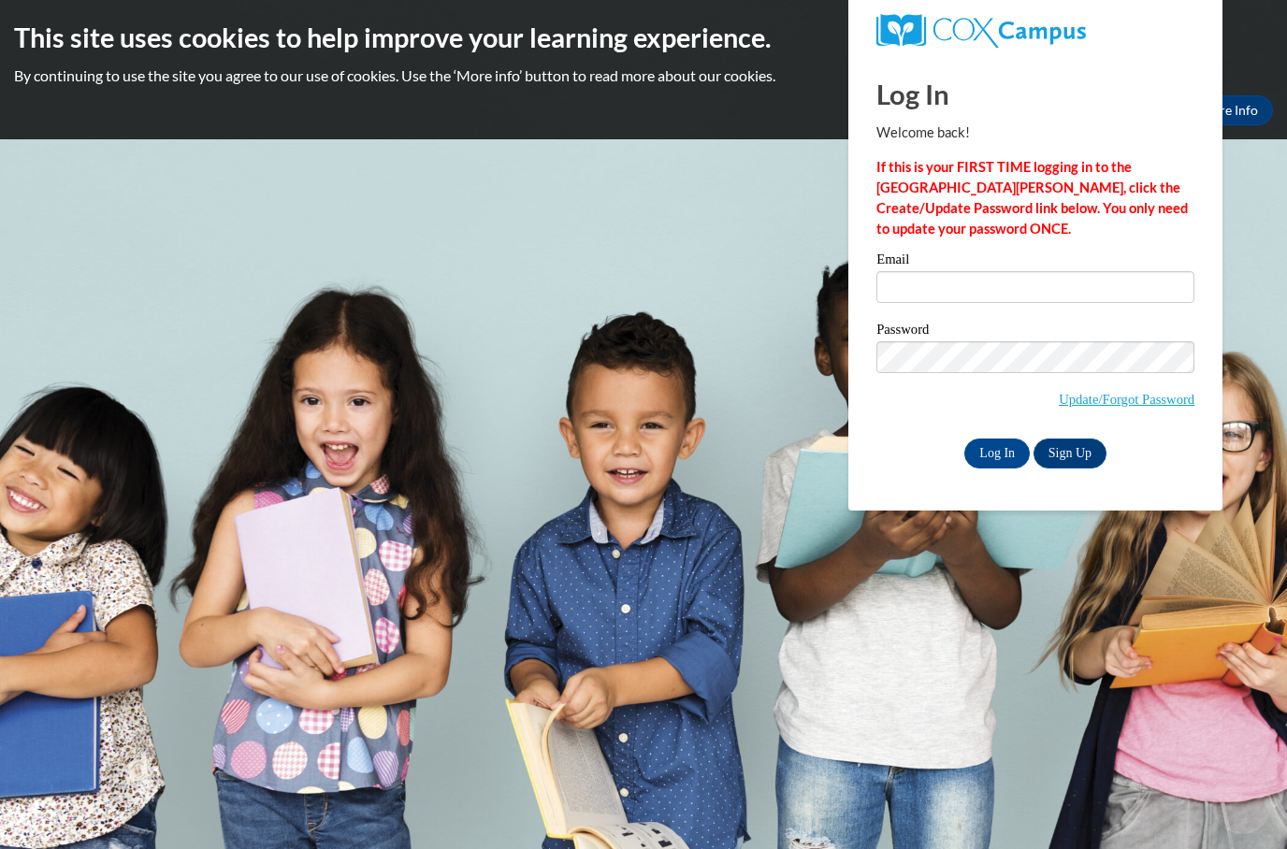  I want to click on a: COX Campus, so click(1036, 31).